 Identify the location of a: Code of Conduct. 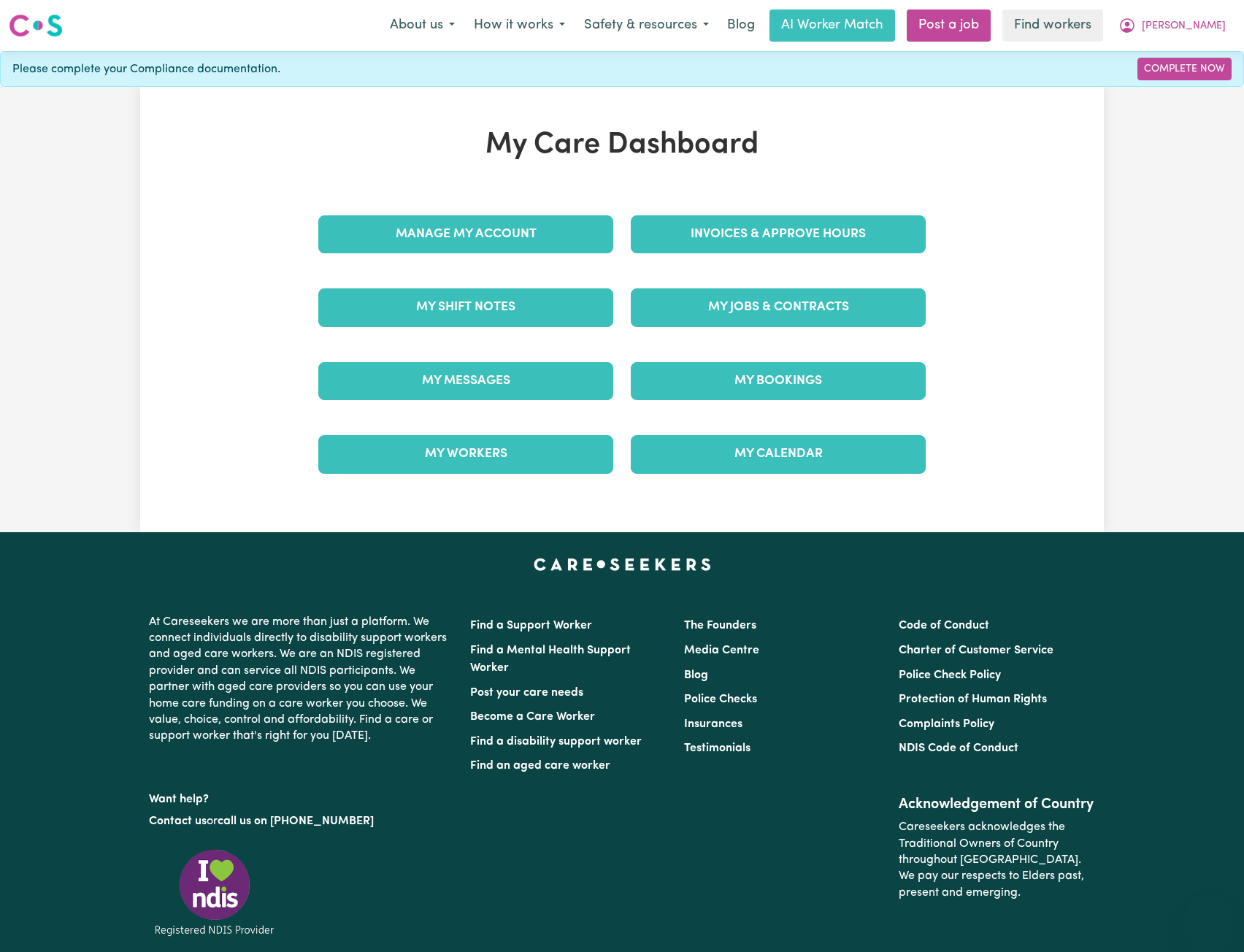
(944, 626).